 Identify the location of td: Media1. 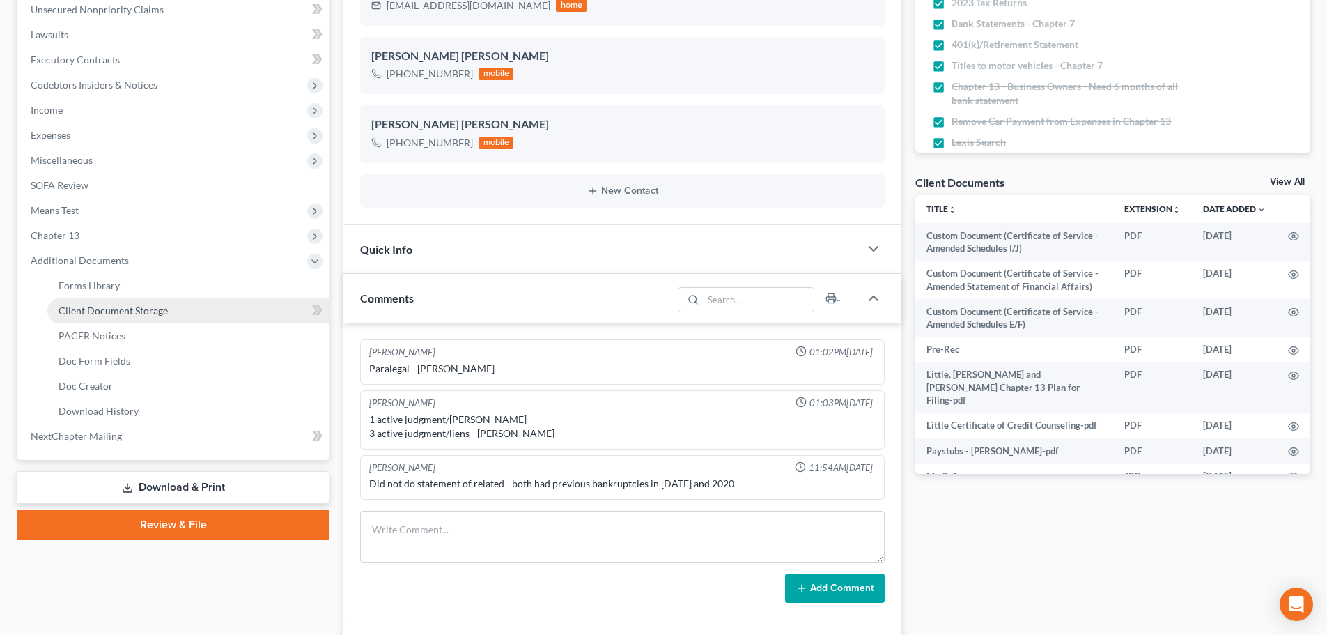
(1015, 476).